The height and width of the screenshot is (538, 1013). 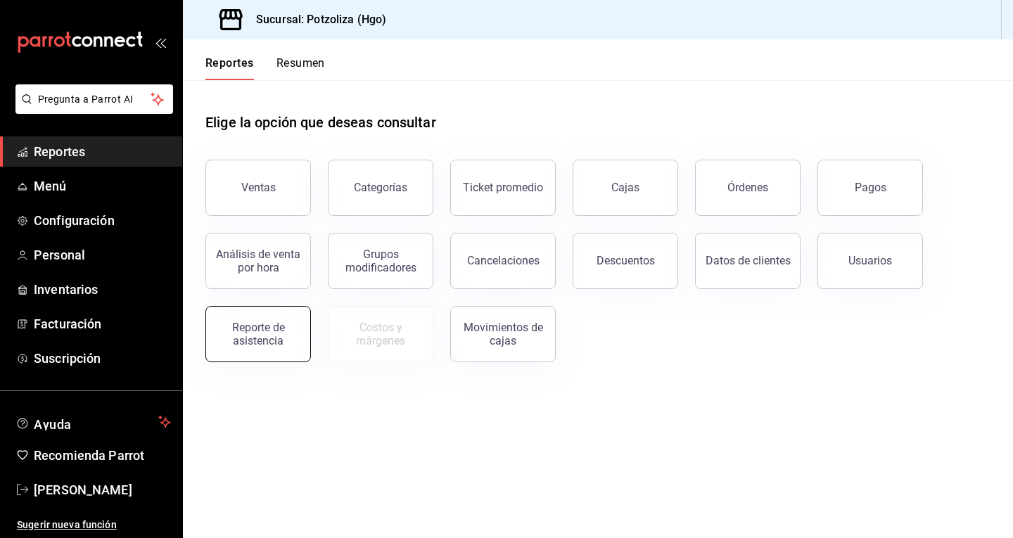 I want to click on button: open_drawer_menu, so click(x=160, y=42).